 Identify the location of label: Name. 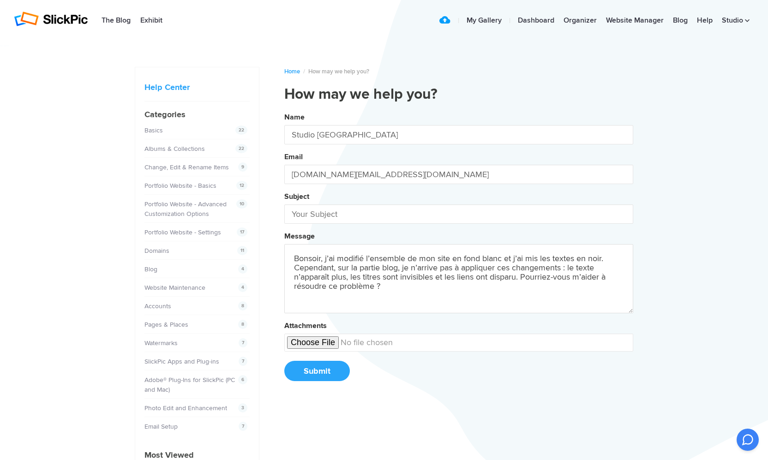
(294, 117).